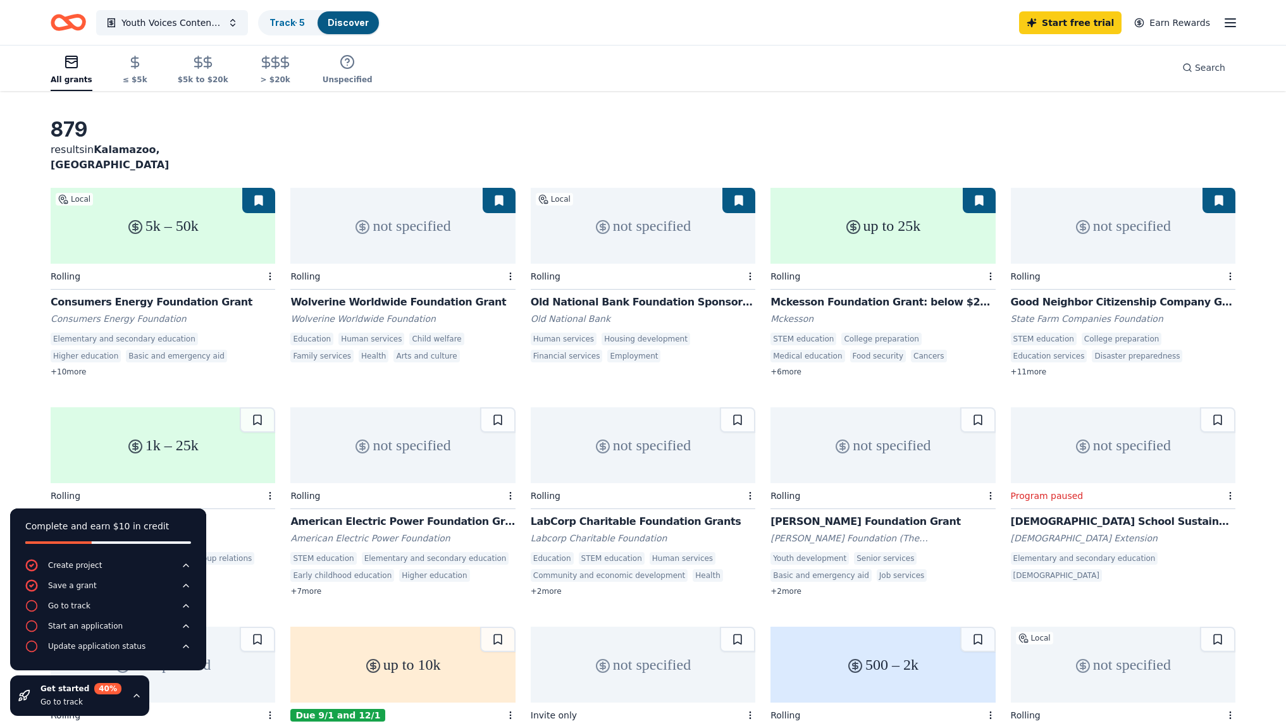  Describe the element at coordinates (163, 130) in the screenshot. I see `div: 879` at that location.